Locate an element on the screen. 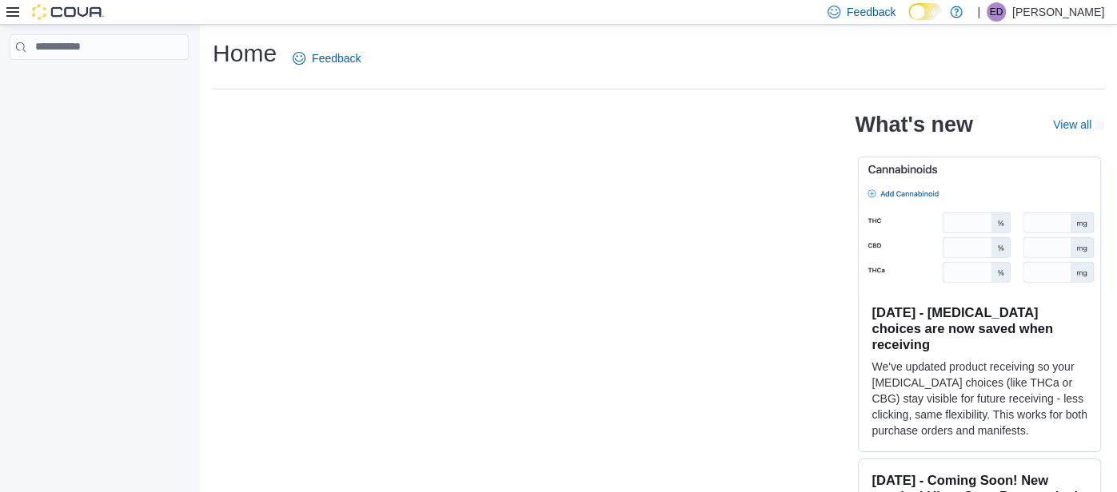 The height and width of the screenshot is (492, 1117). span: Dark Mode is located at coordinates (908, 20).